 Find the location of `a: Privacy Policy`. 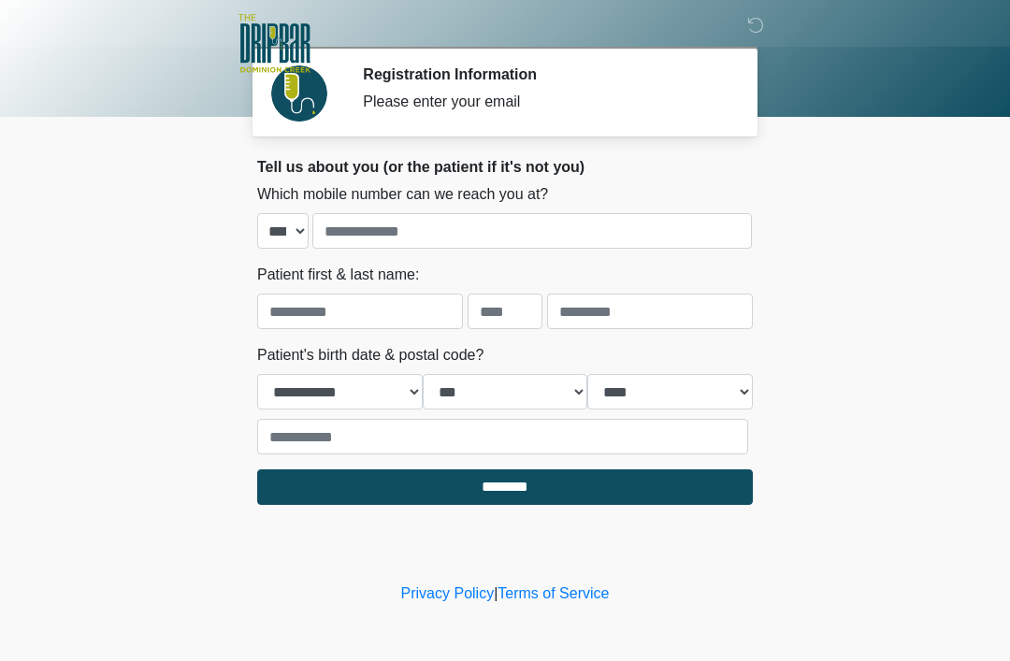

a: Privacy Policy is located at coordinates (448, 593).